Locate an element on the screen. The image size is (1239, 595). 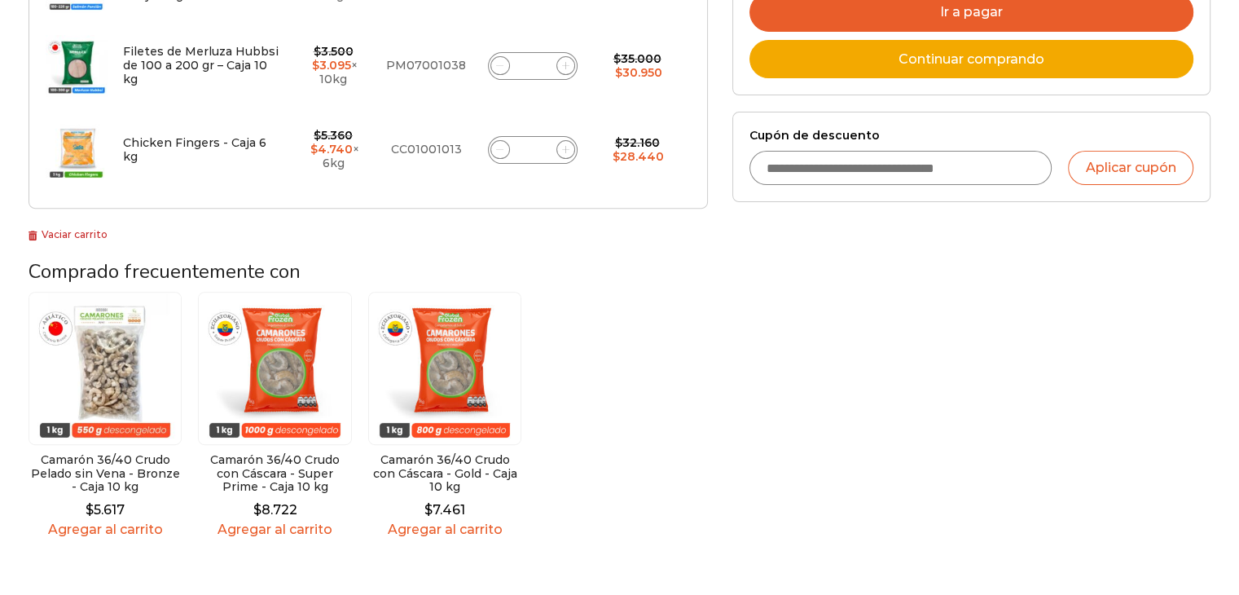
h2: Camarón 36/40 Crudo con Cáscara - Gold - Caja 10 kg is located at coordinates (445, 473).